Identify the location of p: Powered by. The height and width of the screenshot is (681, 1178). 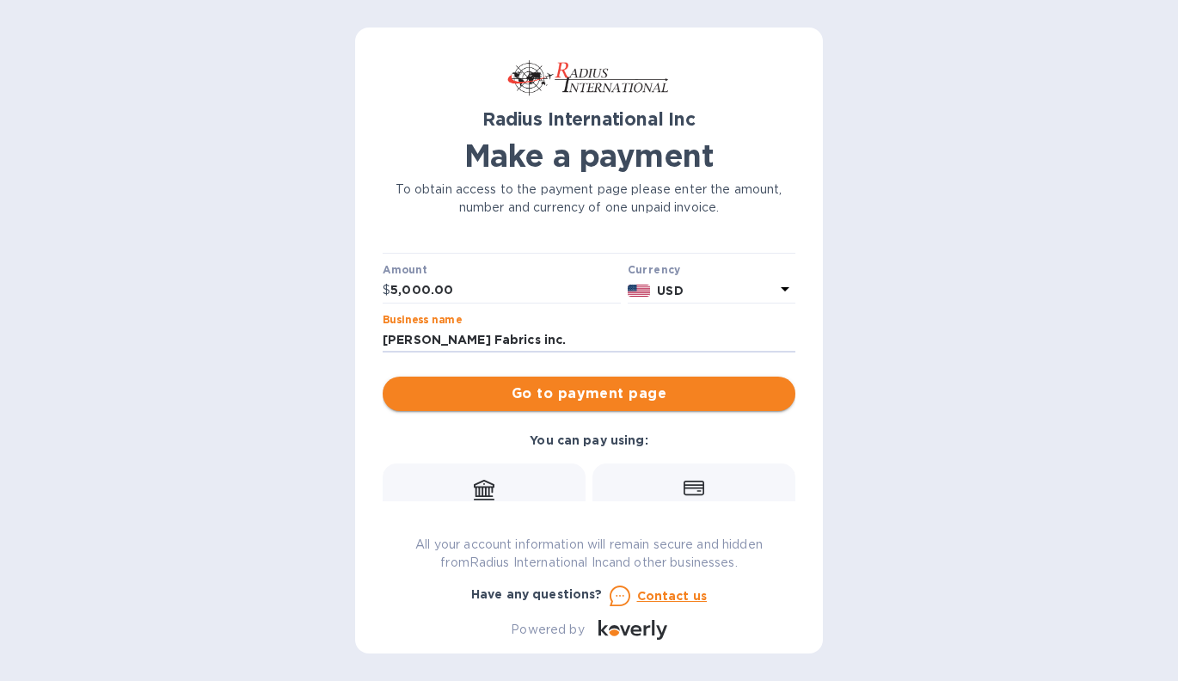
(547, 630).